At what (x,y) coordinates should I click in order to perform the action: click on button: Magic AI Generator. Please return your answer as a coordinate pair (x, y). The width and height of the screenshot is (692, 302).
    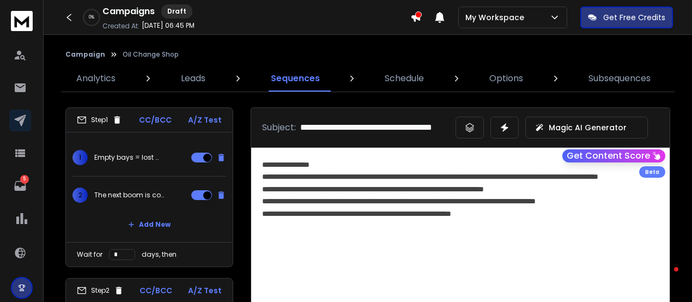
    Looking at the image, I should click on (586, 128).